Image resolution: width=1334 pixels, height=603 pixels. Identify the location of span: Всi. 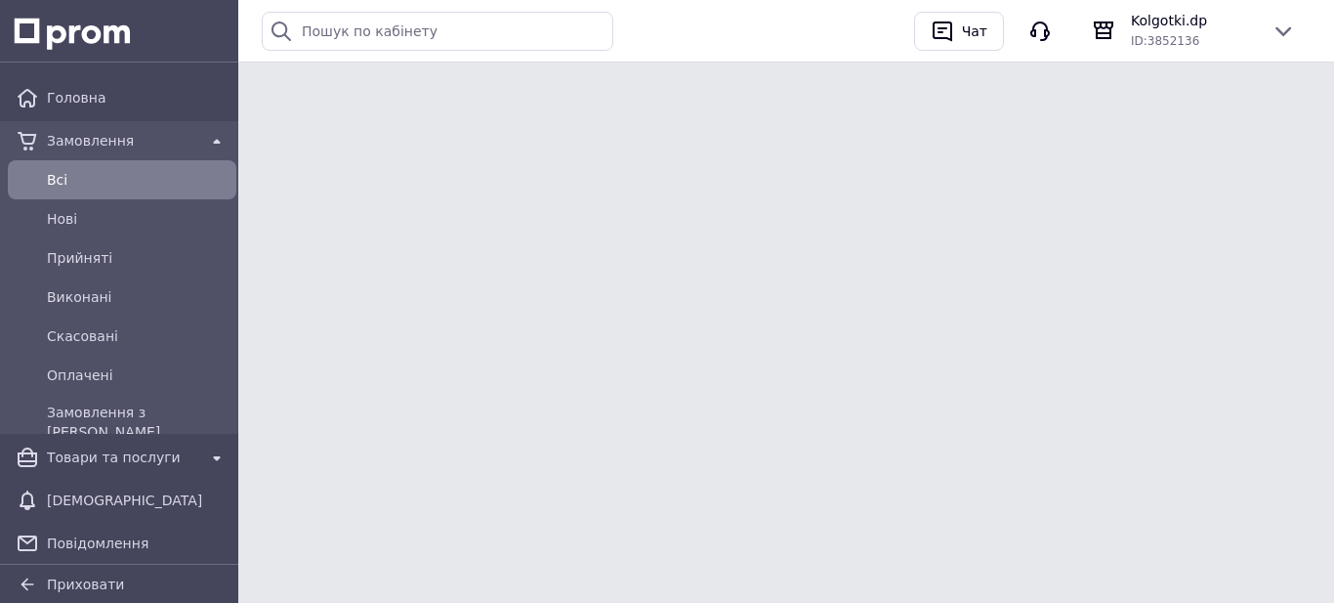
(138, 180).